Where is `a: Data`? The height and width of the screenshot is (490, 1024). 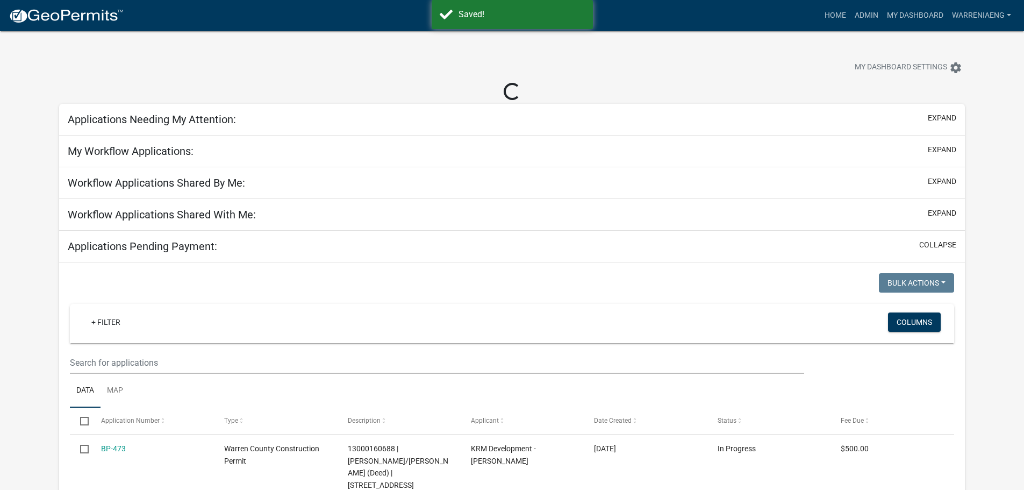
a: Data is located at coordinates (85, 391).